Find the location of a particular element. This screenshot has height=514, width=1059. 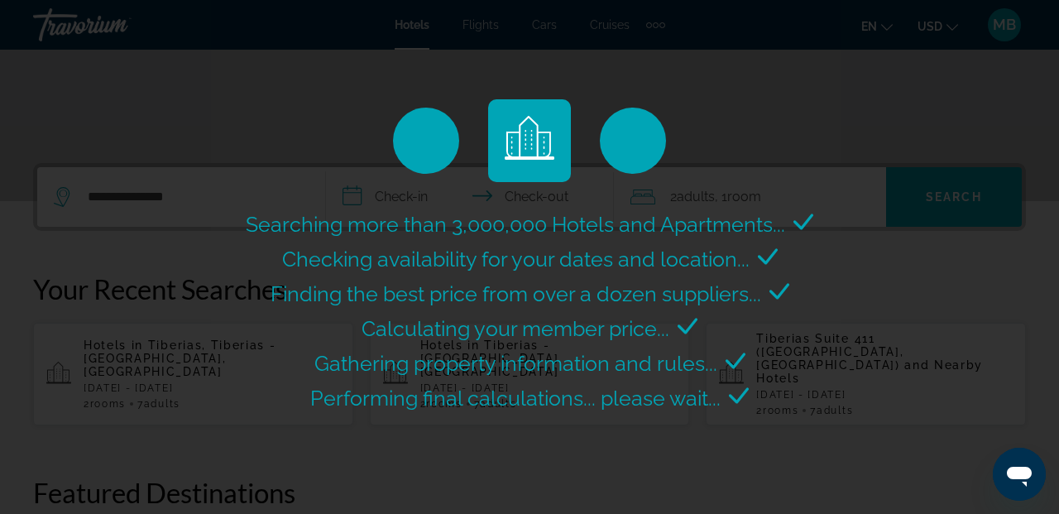

span: Checking availability for your dates and location... is located at coordinates (515, 259).